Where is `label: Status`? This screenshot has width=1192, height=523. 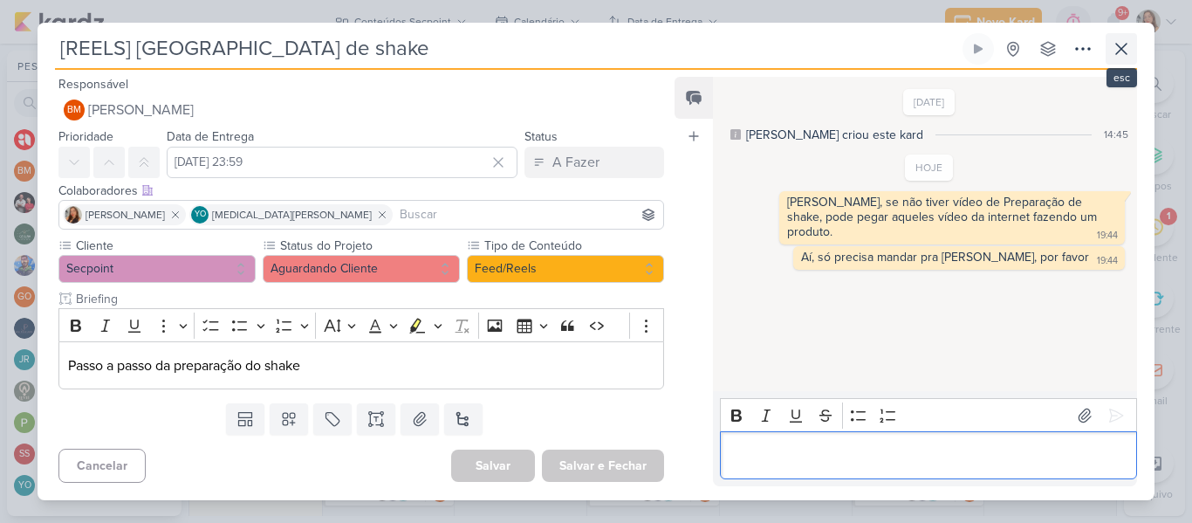 label: Status is located at coordinates (541, 136).